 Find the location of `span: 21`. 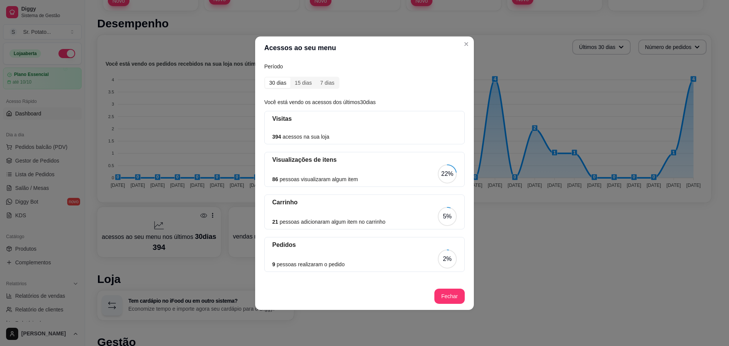

span: 21 is located at coordinates (275, 222).